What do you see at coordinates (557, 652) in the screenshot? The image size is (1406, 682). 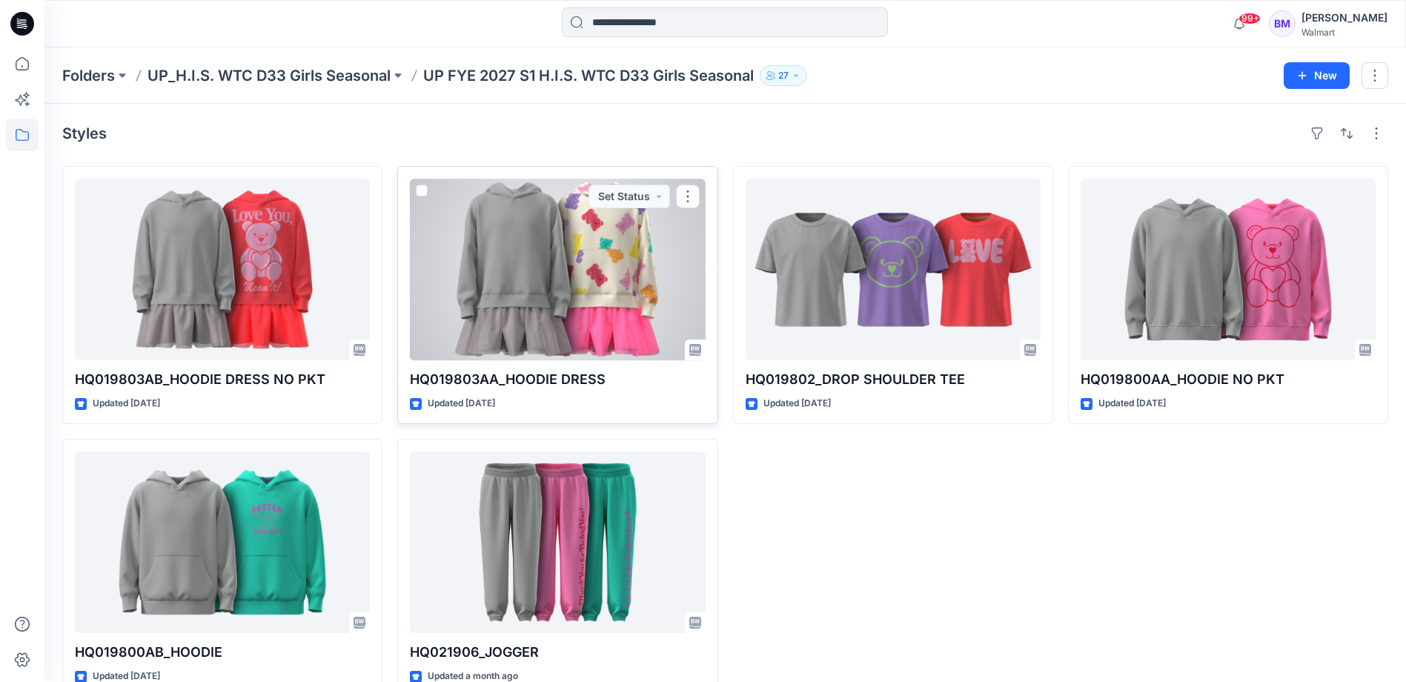 I see `p: HQ021906_JOGGER` at bounding box center [557, 652].